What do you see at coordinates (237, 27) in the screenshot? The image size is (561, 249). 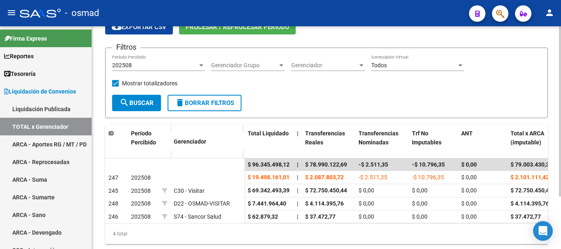 I see `button: Procesar / Reprocesar período` at bounding box center [237, 27].